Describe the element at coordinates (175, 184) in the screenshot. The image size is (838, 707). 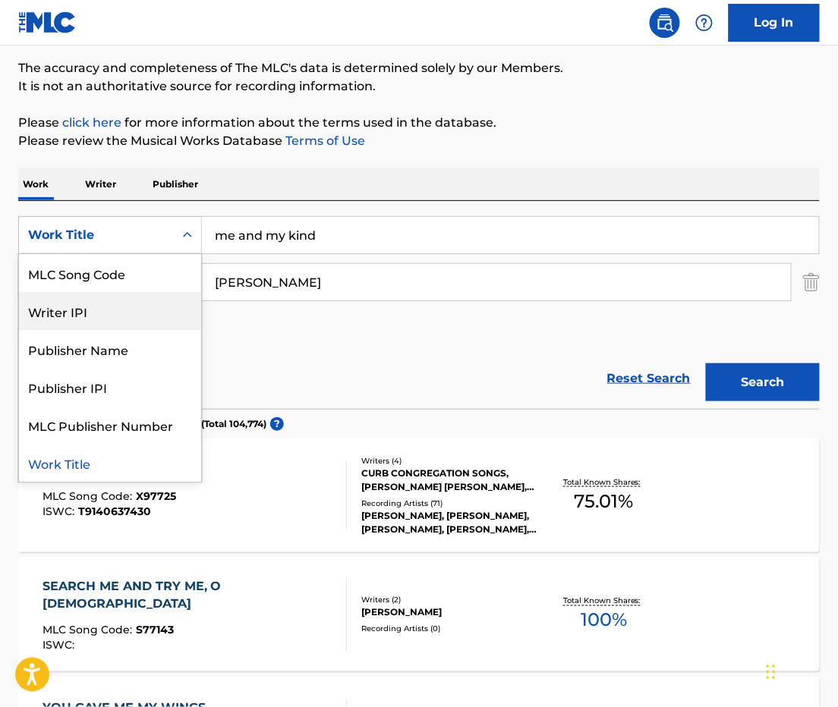
I see `p: Publisher` at that location.